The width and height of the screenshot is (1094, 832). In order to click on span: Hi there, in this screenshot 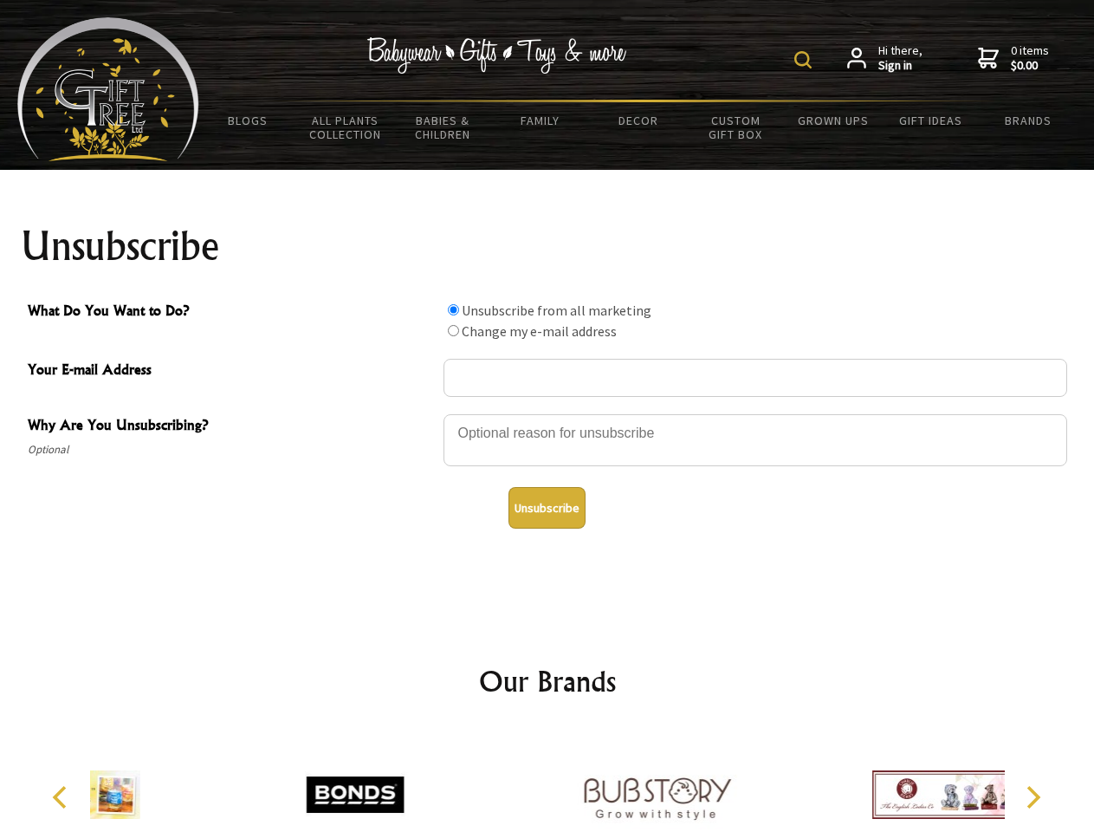, I will do `click(900, 58)`.